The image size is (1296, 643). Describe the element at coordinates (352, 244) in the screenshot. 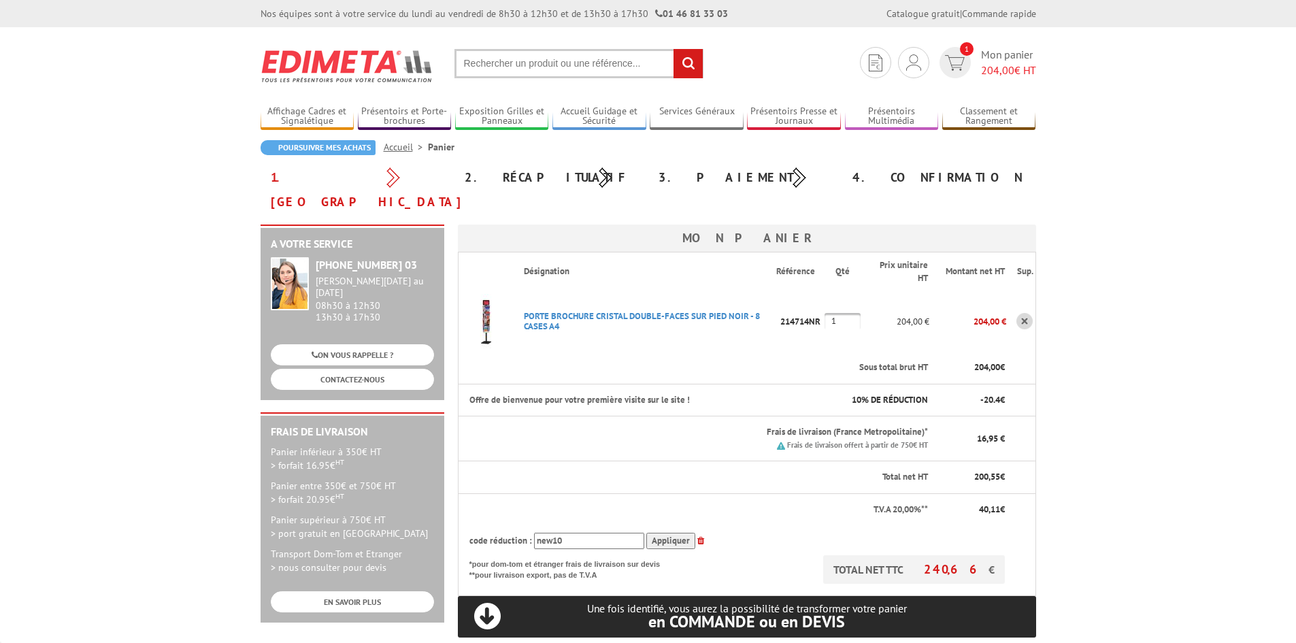

I see `h2: A votre service` at that location.